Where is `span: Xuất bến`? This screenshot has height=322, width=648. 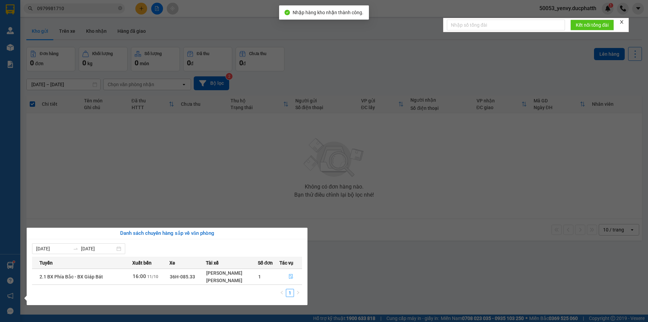
span: Xuất bến is located at coordinates (142, 263).